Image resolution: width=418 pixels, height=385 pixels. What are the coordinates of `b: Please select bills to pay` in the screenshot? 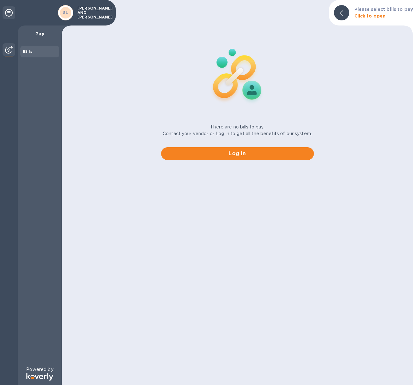 It's located at (384, 9).